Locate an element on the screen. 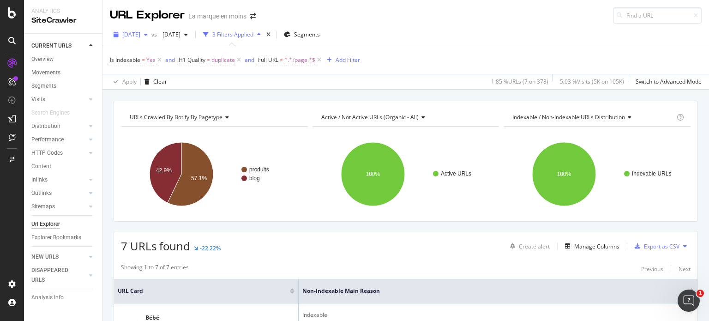  span: 2025 Jul. 22nd is located at coordinates (169, 34).